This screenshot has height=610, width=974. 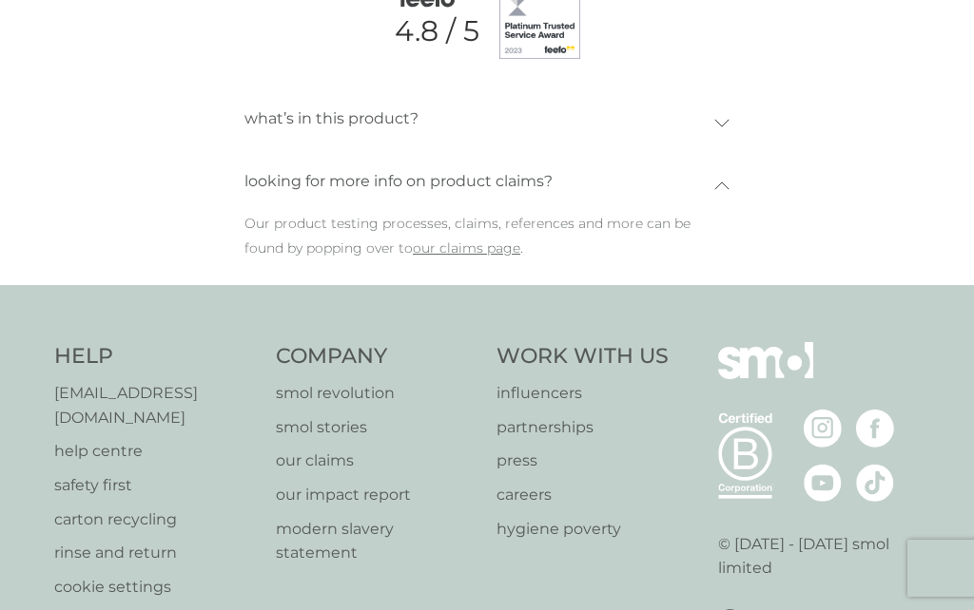 I want to click on p: 4.8 / 5, so click(x=436, y=31).